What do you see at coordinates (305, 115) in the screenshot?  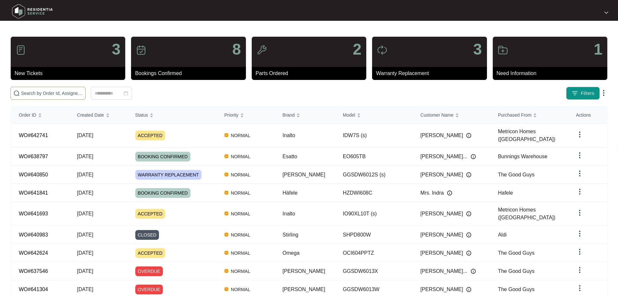 I see `th: Brand` at bounding box center [305, 115].